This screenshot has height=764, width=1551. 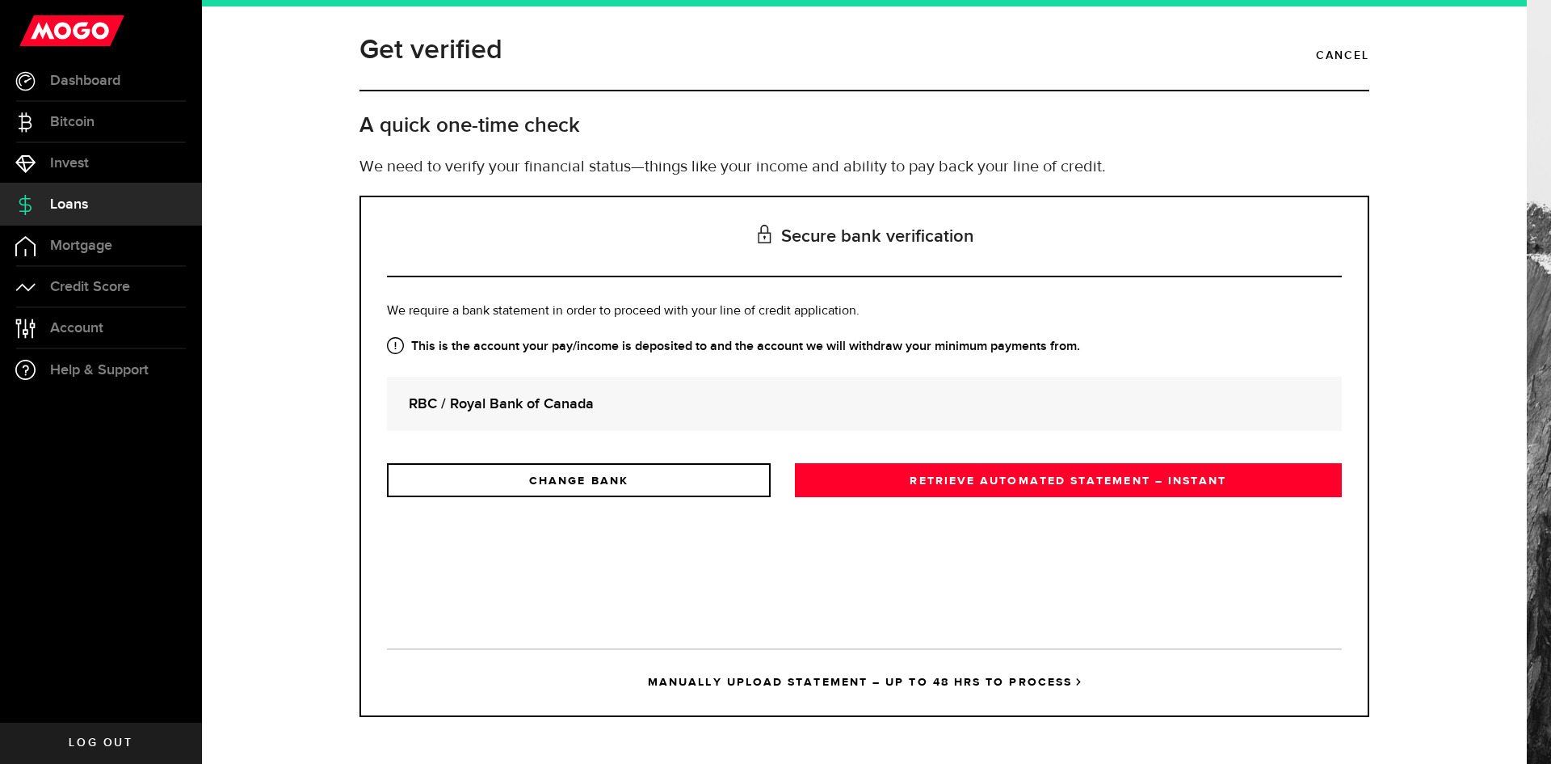 What do you see at coordinates (865, 237) in the screenshot?
I see `h3: Secure bank verification` at bounding box center [865, 237].